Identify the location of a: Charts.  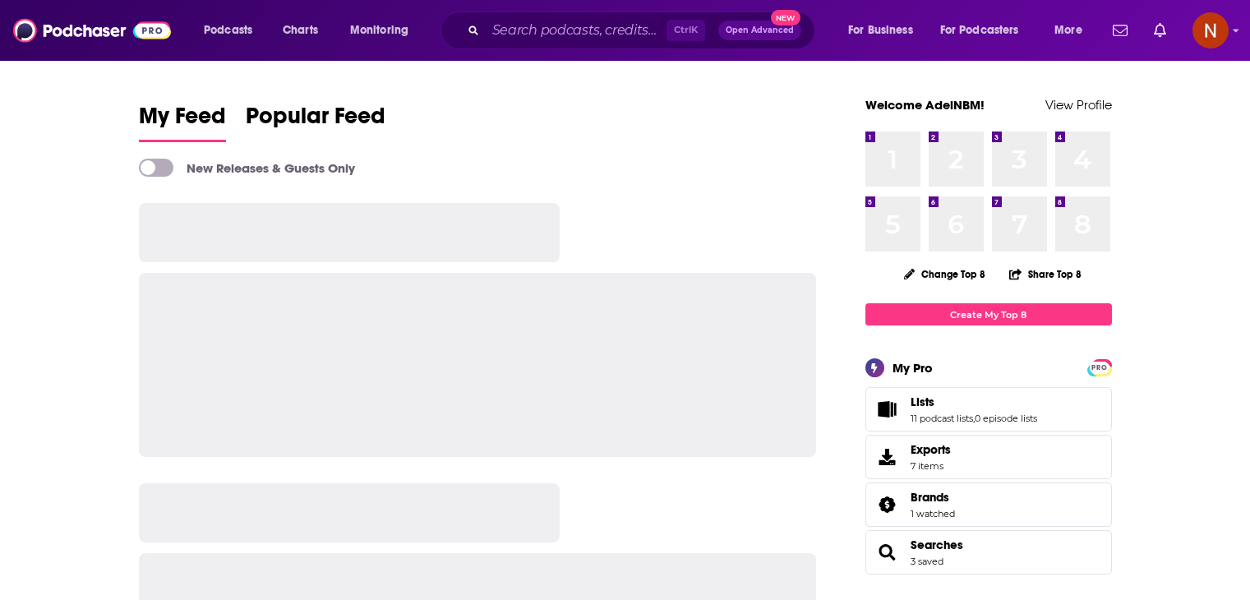
(300, 30).